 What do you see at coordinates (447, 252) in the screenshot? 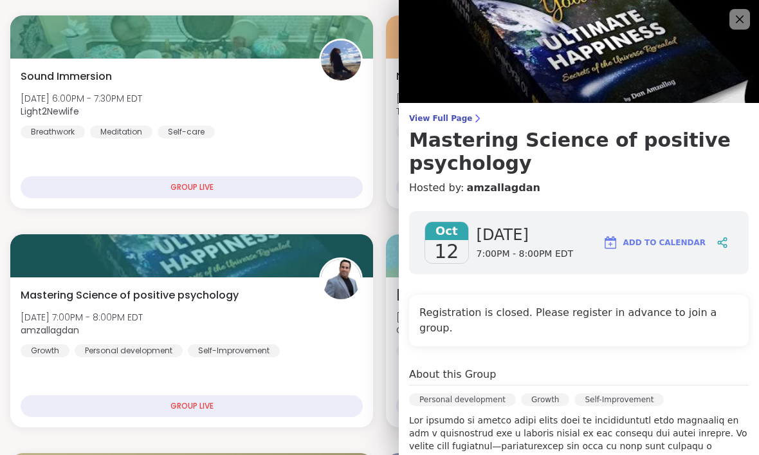
I see `span: 12` at bounding box center [447, 252].